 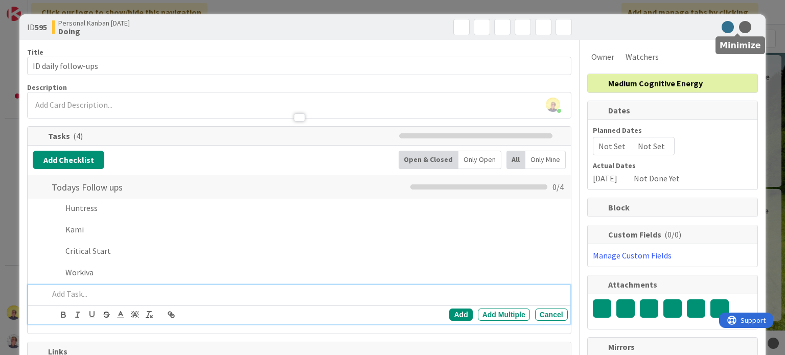 What do you see at coordinates (221, 136) in the screenshot?
I see `span: Tasks` at bounding box center [221, 136].